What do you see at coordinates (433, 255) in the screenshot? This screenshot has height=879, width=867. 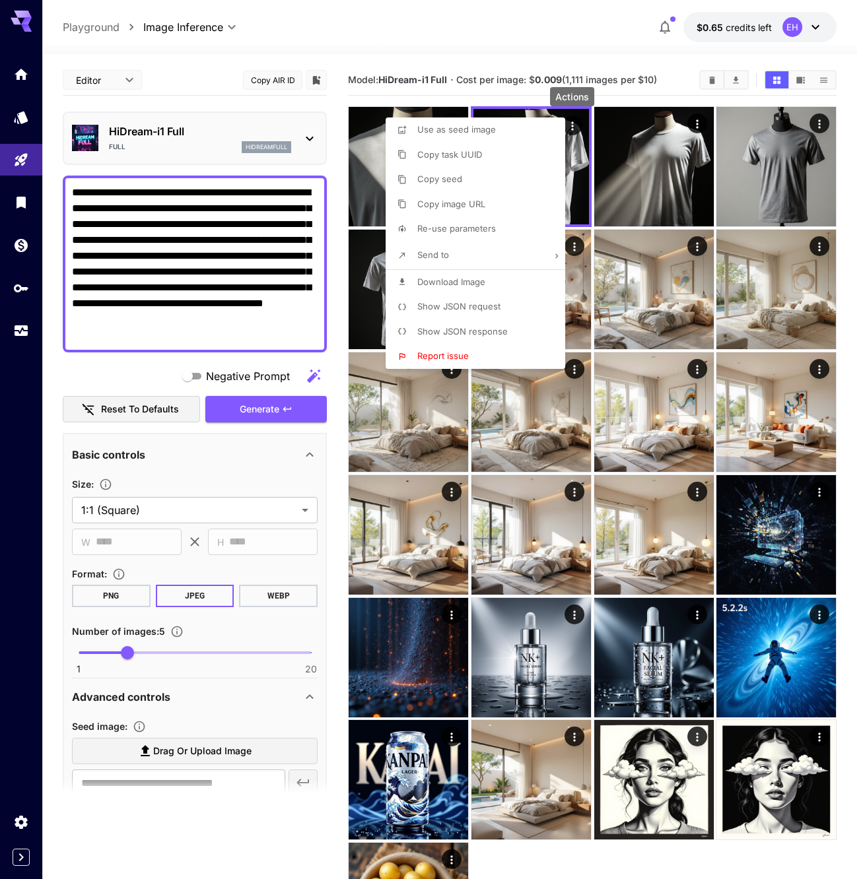 I see `span: Send to` at bounding box center [433, 255].